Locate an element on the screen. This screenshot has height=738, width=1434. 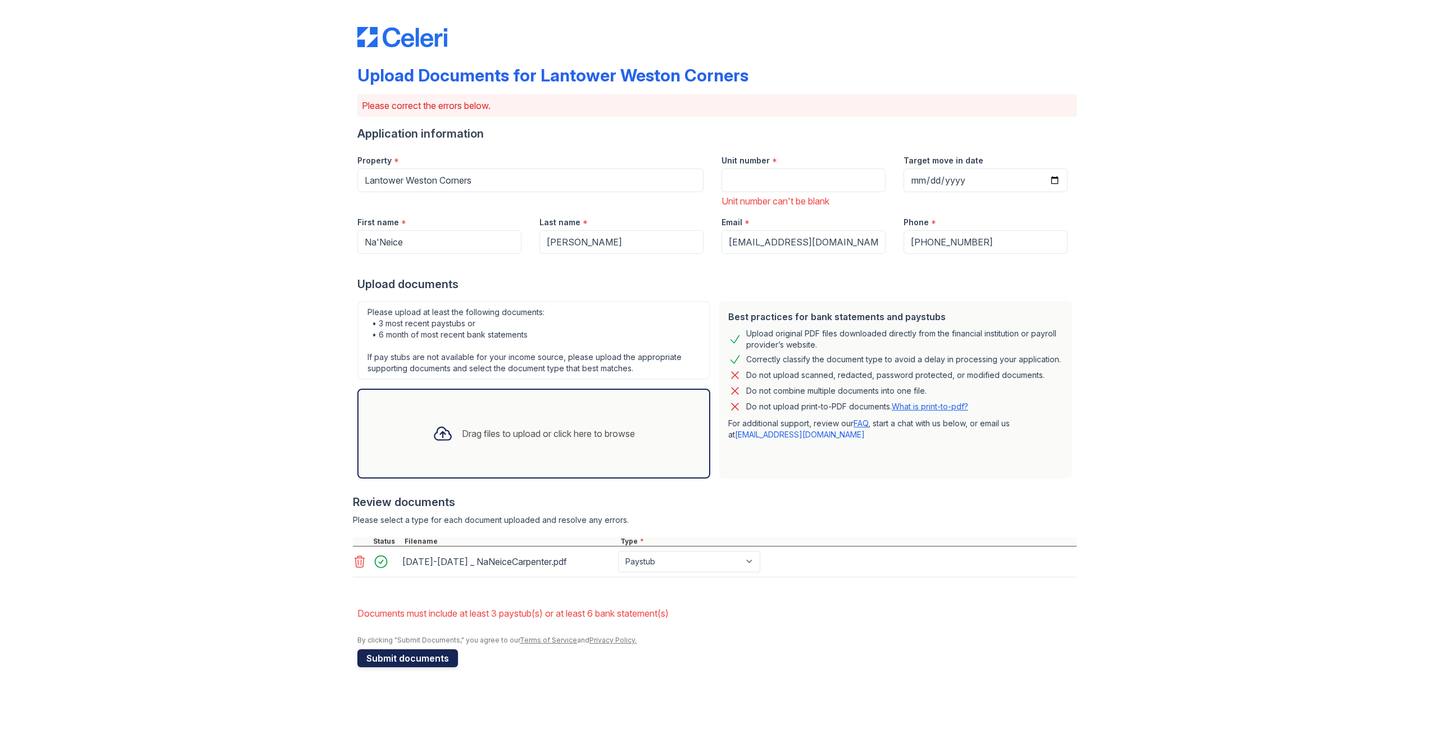
a: Privacy Policy. is located at coordinates (613, 640).